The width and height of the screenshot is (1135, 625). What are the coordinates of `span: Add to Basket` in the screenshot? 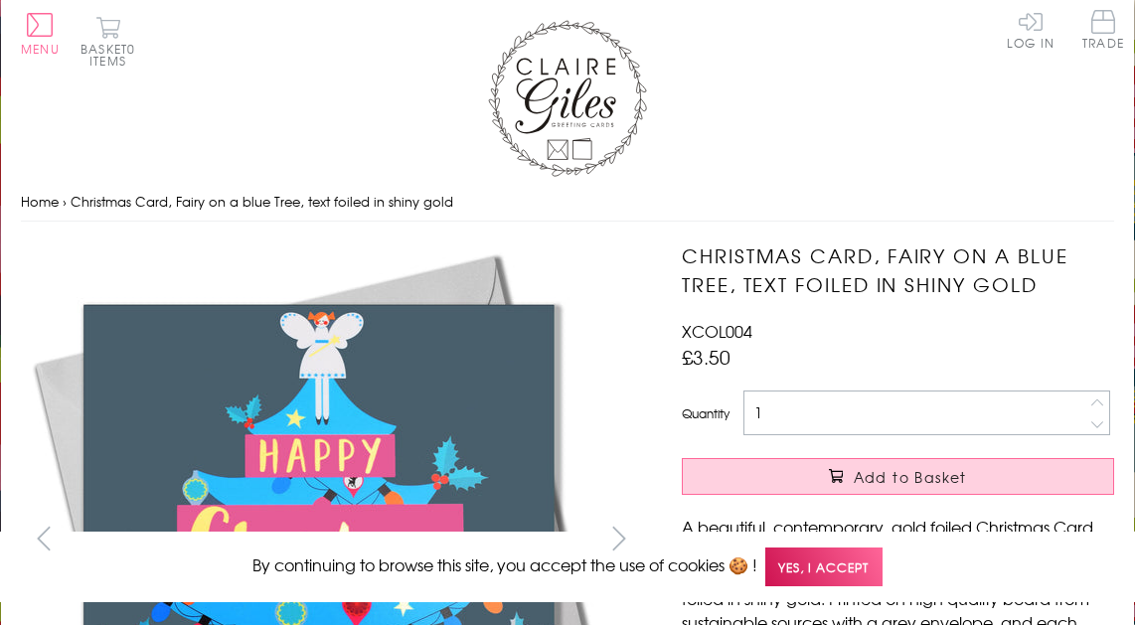 It's located at (910, 477).